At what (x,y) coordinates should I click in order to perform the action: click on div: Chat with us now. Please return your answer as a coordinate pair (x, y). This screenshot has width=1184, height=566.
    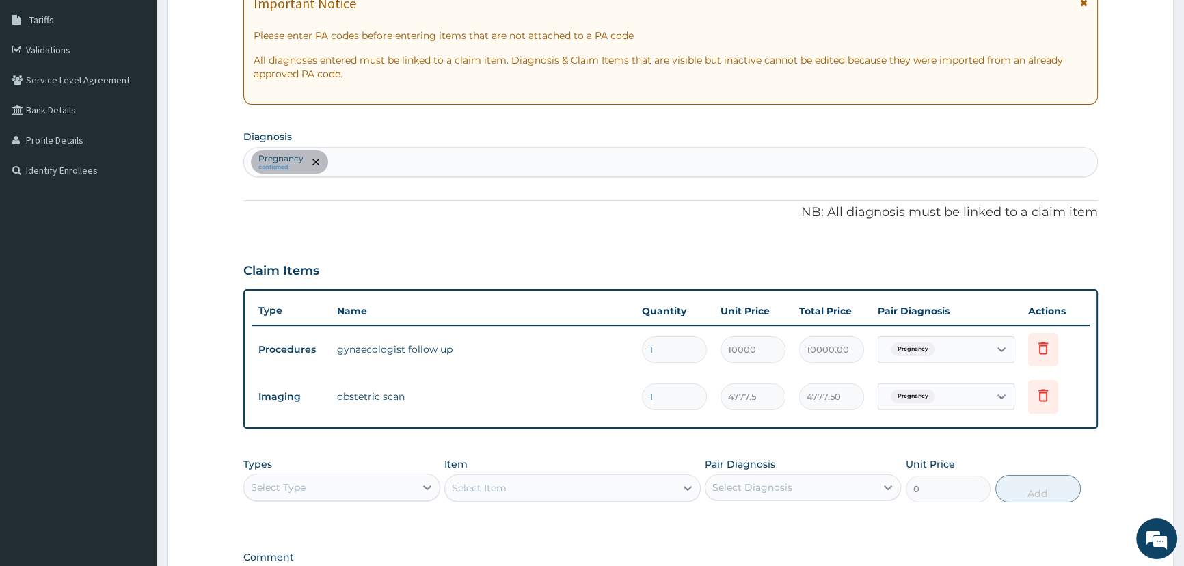
    Looking at the image, I should click on (150, 85).